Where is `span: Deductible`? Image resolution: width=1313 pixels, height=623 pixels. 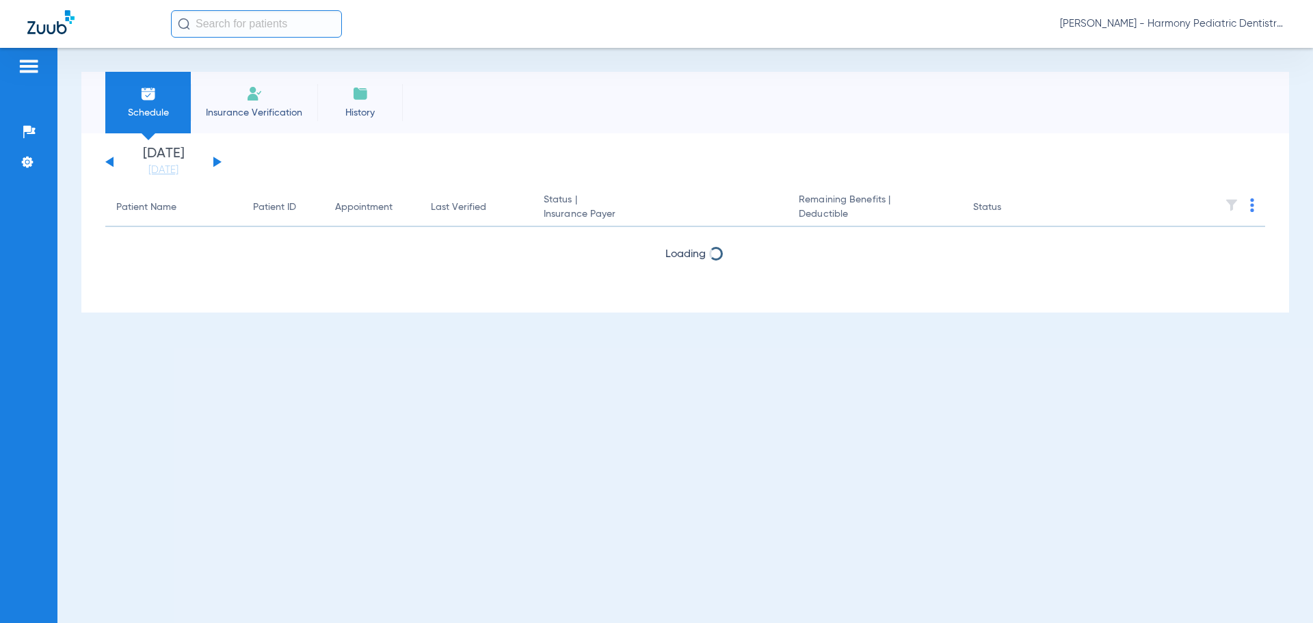 span: Deductible is located at coordinates (875, 214).